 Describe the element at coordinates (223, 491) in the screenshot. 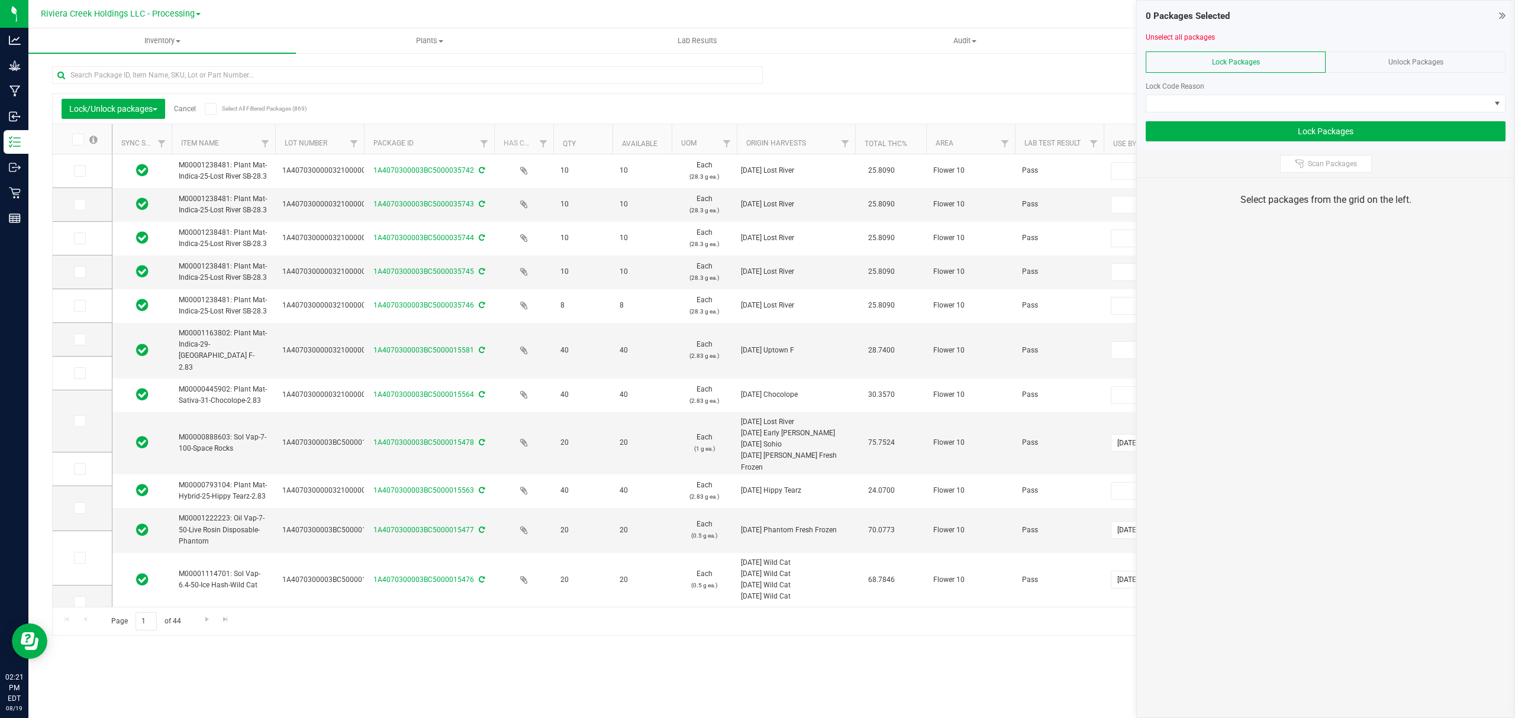

I see `span: M00000793104: Plant Mat-Hybrid-25-Hippy Tearz-2.83` at that location.